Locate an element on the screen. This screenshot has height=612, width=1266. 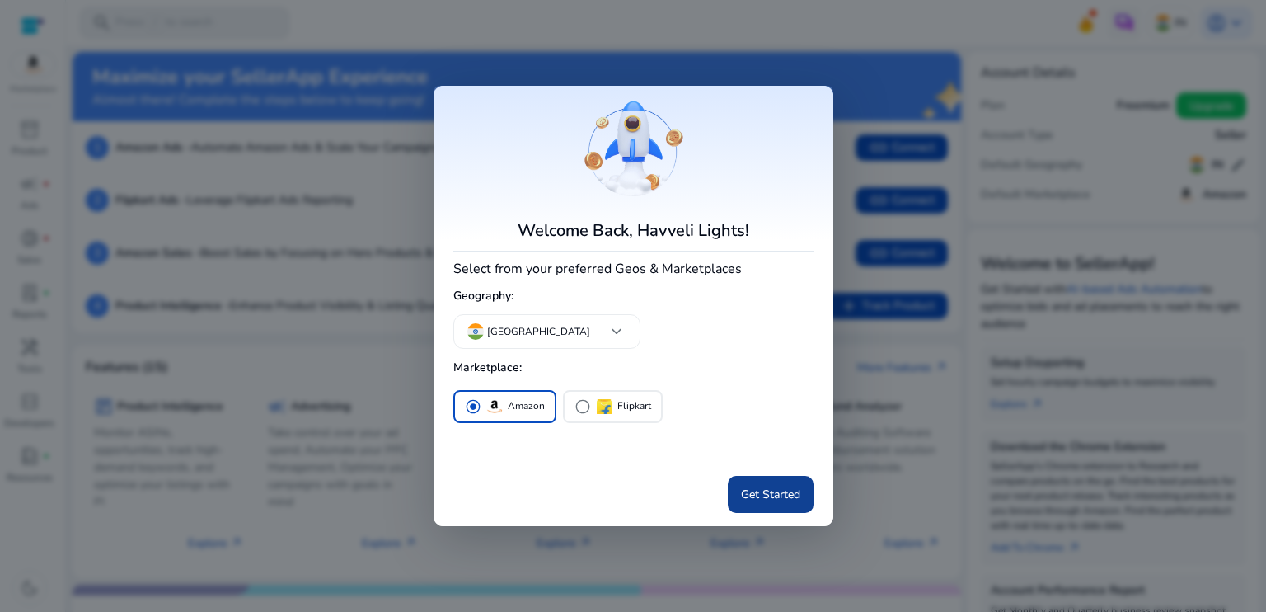
h5: Marketplace: is located at coordinates (633, 368).